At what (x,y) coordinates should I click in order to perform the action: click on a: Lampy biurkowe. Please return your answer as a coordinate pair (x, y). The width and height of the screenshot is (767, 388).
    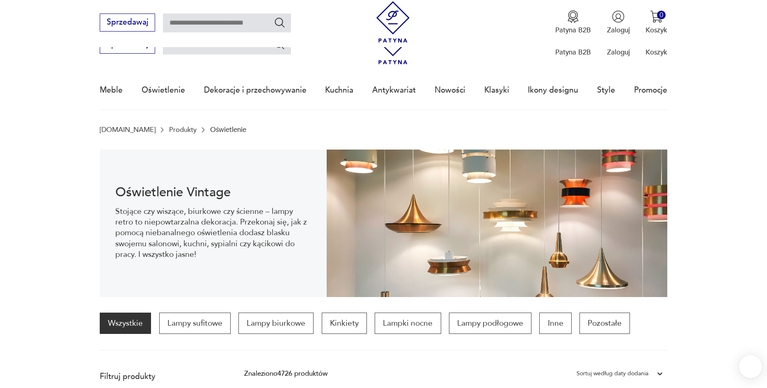
    Looking at the image, I should click on (276, 324).